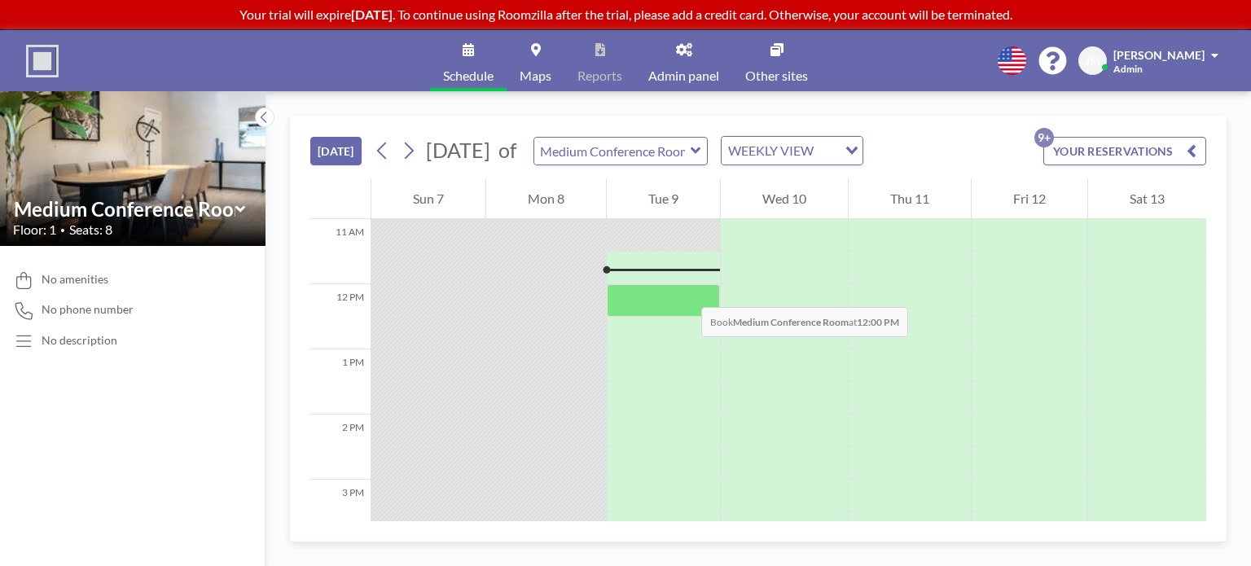 This screenshot has height=566, width=1251. I want to click on span: Maps, so click(535, 76).